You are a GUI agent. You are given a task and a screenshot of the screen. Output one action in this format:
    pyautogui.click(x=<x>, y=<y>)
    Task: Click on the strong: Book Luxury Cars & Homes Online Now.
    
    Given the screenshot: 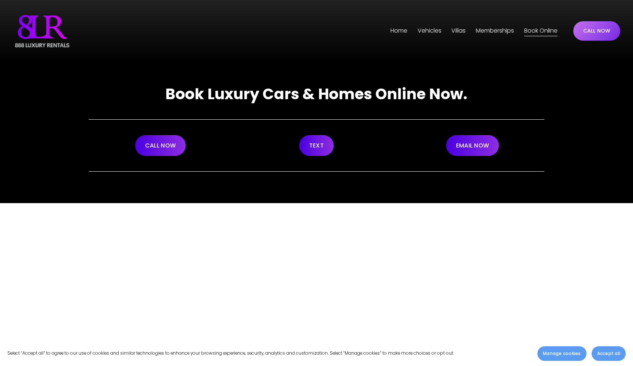 What is the action you would take?
    pyautogui.click(x=316, y=94)
    